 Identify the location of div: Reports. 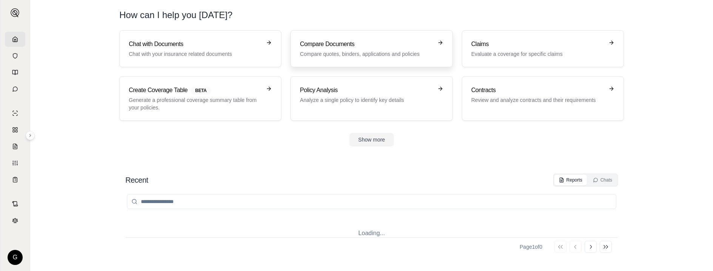
(570, 180).